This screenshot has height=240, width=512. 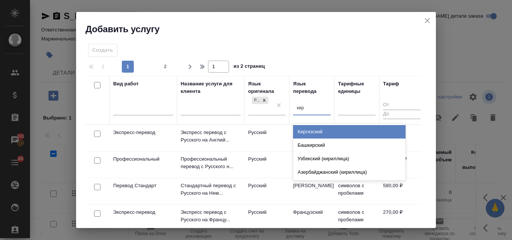 What do you see at coordinates (357, 88) in the screenshot?
I see `div: Тарифные единицы` at bounding box center [357, 88].